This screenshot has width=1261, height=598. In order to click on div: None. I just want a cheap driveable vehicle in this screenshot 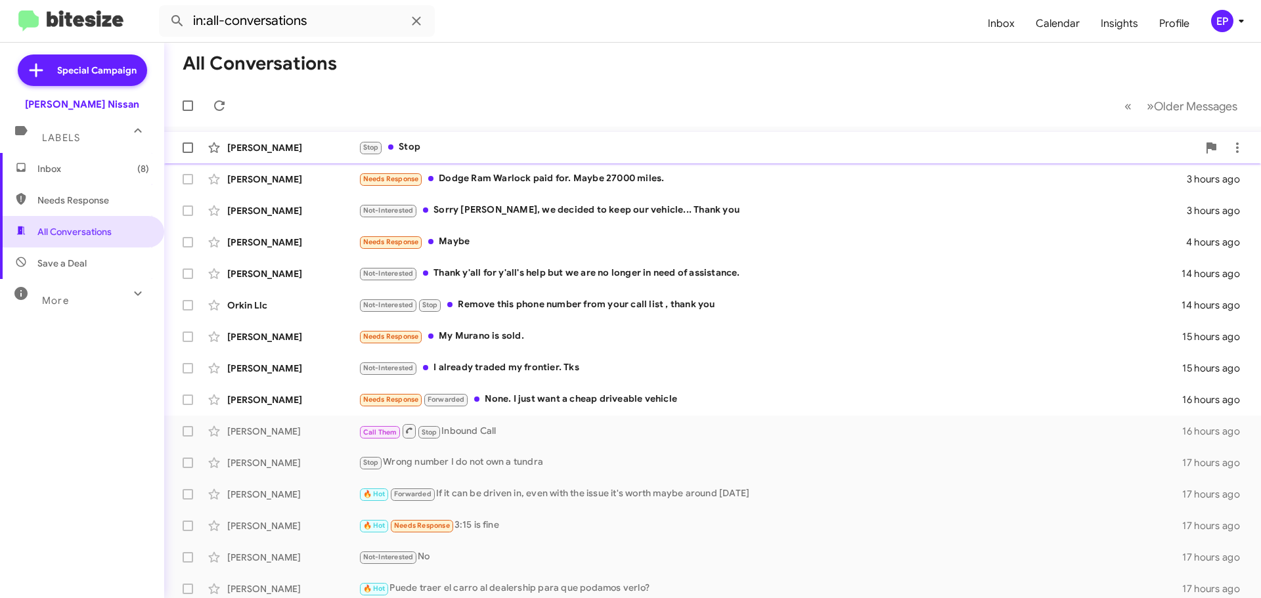, I will do `click(770, 399)`.